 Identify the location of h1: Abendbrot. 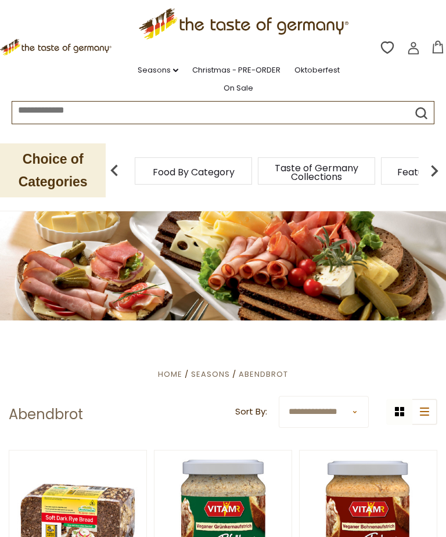
(46, 415).